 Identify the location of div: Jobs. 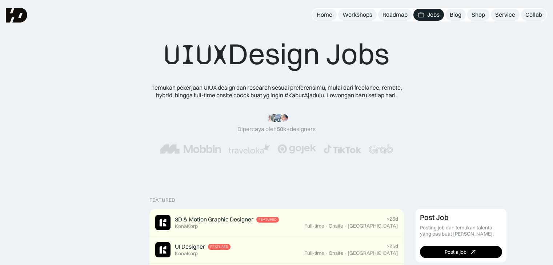
(433, 15).